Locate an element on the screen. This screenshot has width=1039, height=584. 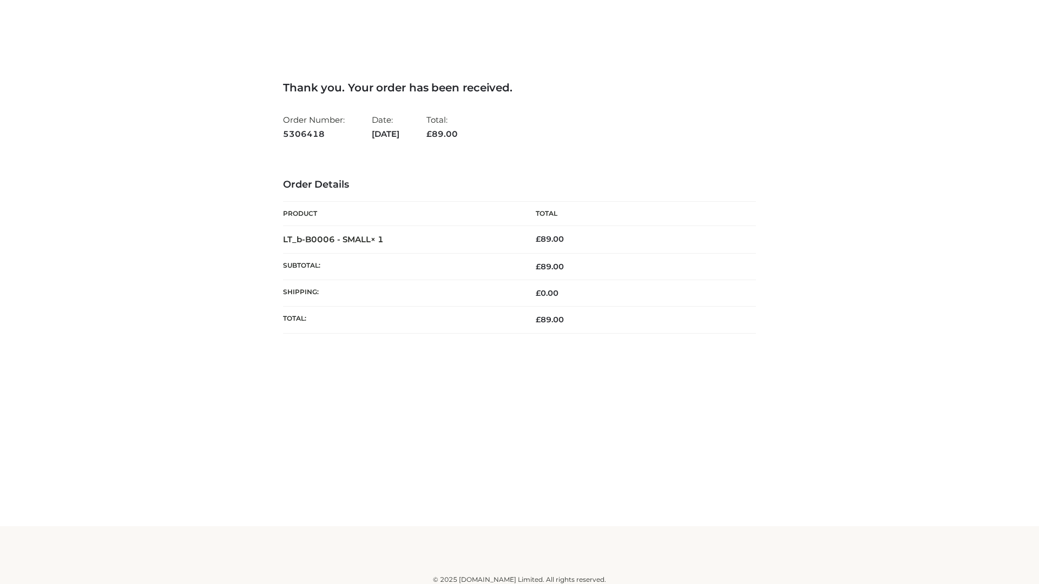
strong: LT_b-B0006 - SMALL is located at coordinates (333, 239).